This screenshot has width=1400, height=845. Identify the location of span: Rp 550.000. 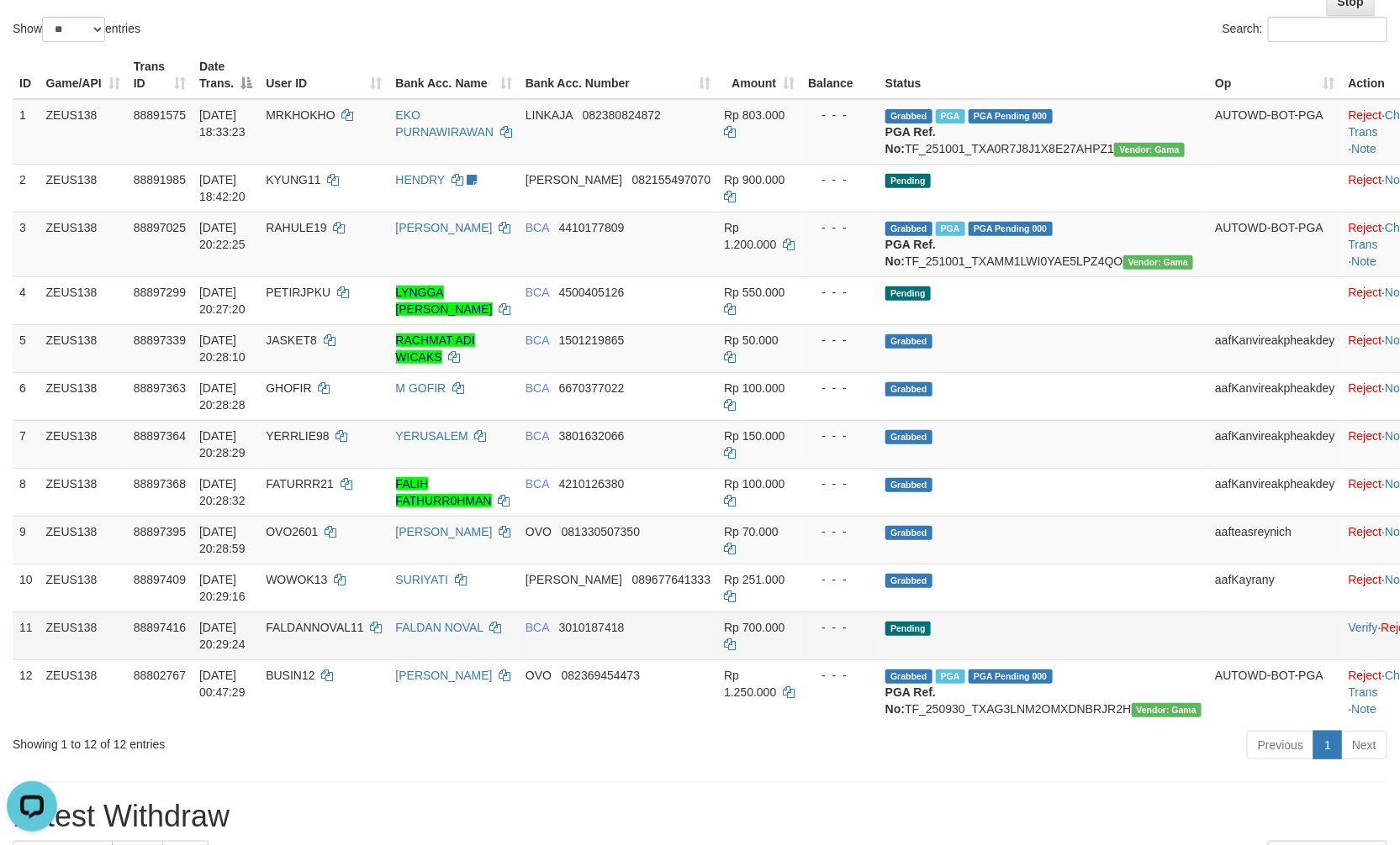
(754, 292).